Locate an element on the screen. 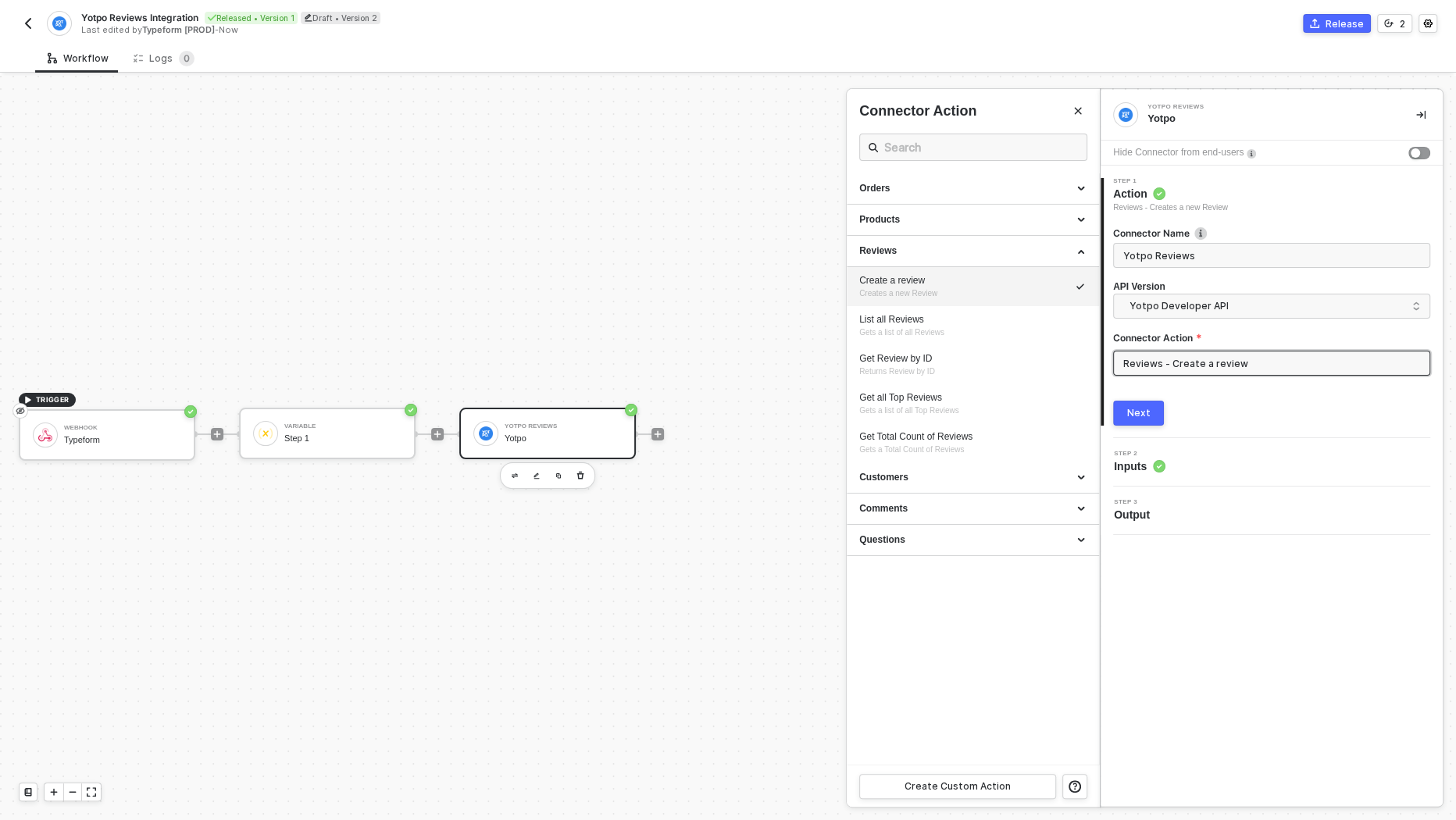 This screenshot has height=820, width=1456. span: icon-play is located at coordinates (54, 792).